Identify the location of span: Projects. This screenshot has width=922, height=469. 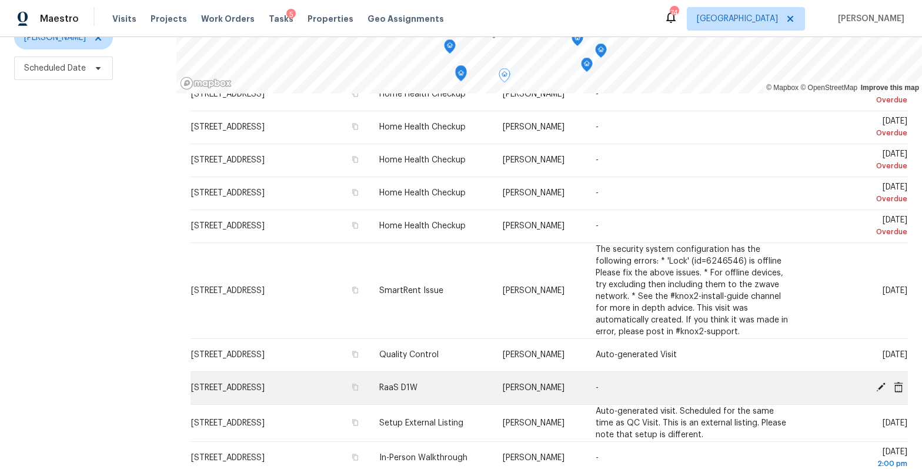
(169, 19).